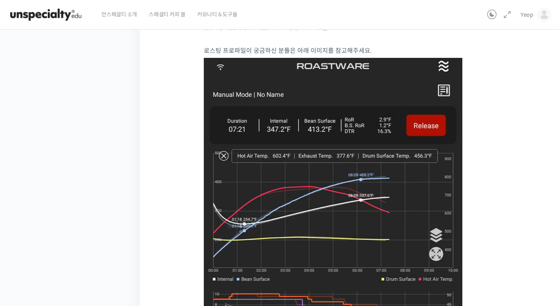  Describe the element at coordinates (125, 256) in the screenshot. I see `span: 설정` at that location.